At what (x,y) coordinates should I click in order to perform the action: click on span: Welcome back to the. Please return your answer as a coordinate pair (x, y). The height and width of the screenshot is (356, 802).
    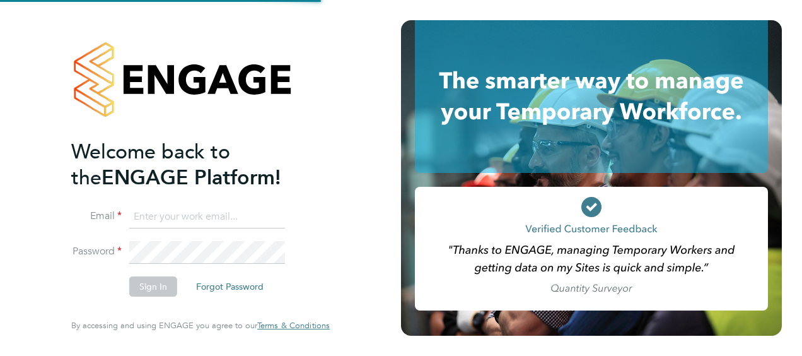
    Looking at the image, I should click on (151, 165).